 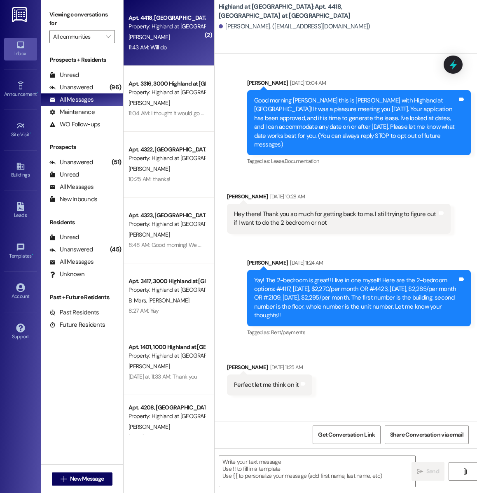 I want to click on a: Buildings, so click(x=21, y=171).